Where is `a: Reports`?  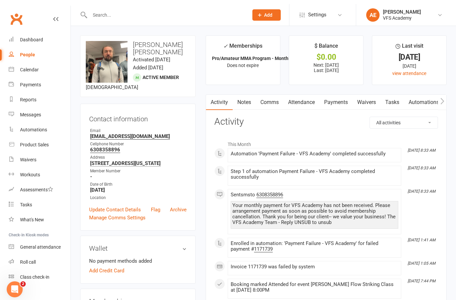 a: Reports is located at coordinates (39, 96).